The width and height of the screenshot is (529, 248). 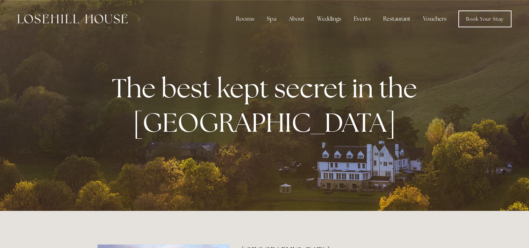 What do you see at coordinates (485, 19) in the screenshot?
I see `a: Book Your Stay` at bounding box center [485, 19].